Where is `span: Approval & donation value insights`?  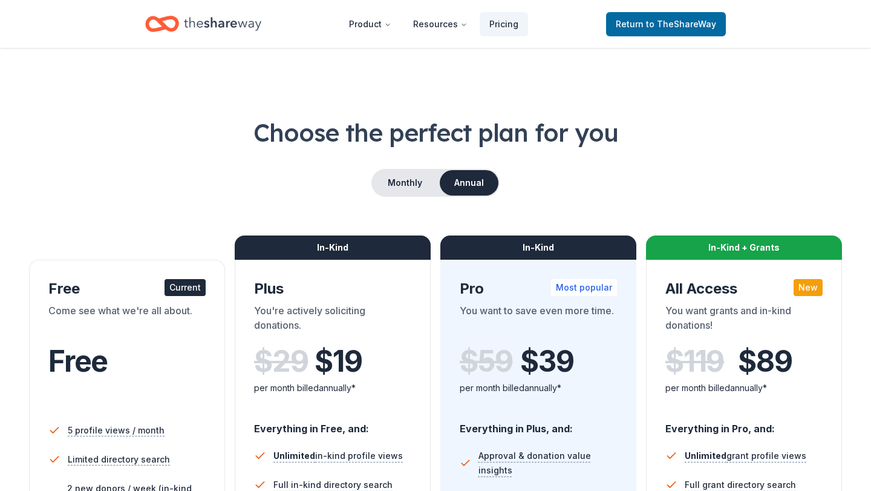
span: Approval & donation value insights is located at coordinates (547, 463).